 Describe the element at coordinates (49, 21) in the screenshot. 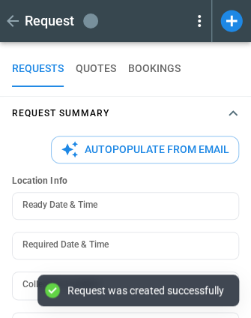

I see `h1: Request` at that location.